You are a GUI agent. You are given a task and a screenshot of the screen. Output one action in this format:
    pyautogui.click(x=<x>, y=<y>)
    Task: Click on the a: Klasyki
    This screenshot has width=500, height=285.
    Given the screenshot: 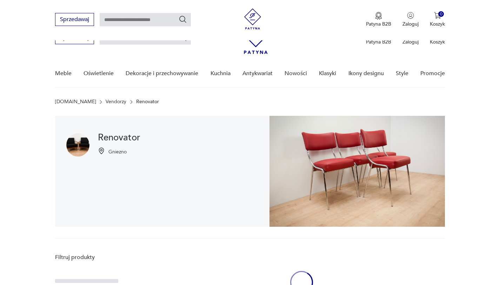 What is the action you would take?
    pyautogui.click(x=327, y=73)
    